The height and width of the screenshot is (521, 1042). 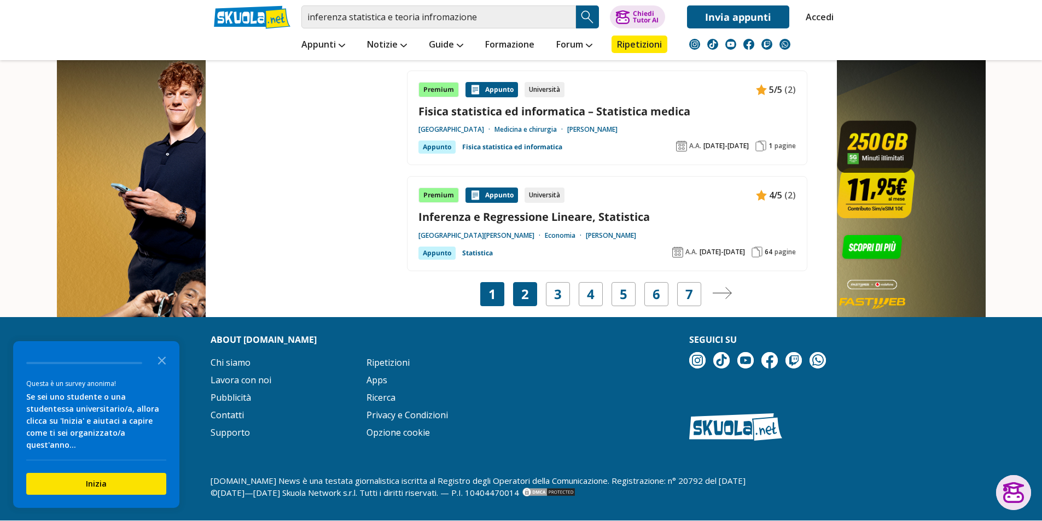 What do you see at coordinates (722, 294) in the screenshot?
I see `a: Pagina successiva` at bounding box center [722, 294].